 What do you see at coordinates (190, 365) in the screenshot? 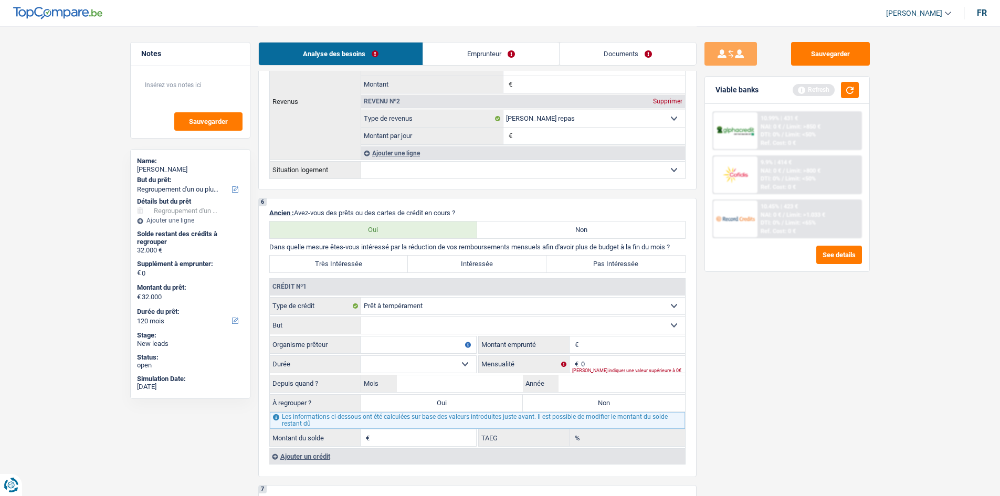
I see `div: open` at bounding box center [190, 365].